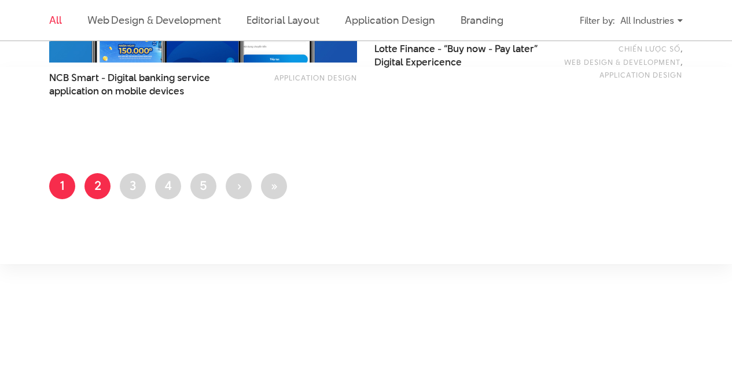  Describe the element at coordinates (97, 186) in the screenshot. I see `a: 2` at that location.